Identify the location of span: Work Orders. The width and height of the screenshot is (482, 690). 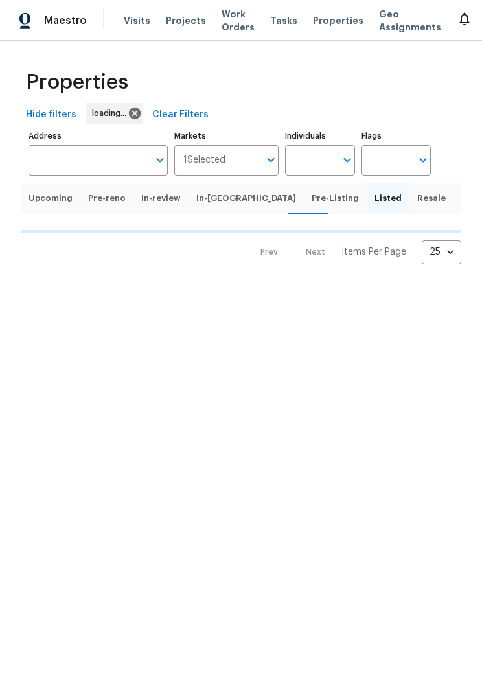
(238, 21).